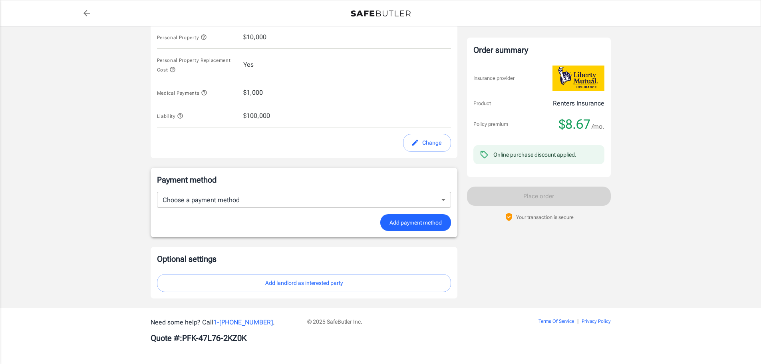 The width and height of the screenshot is (761, 364). I want to click on span: Add payment method, so click(415, 223).